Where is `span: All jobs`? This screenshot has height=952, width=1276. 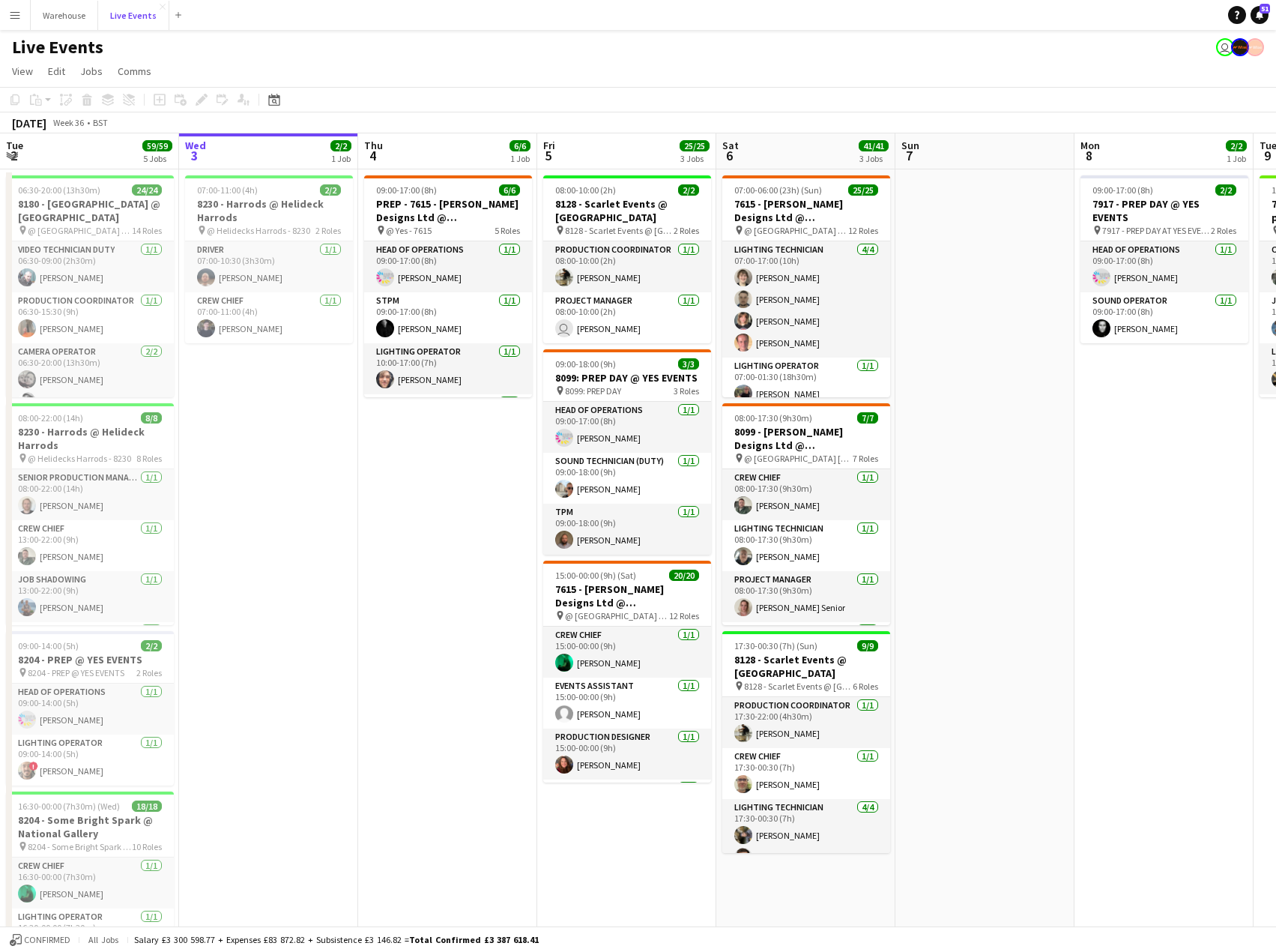
span: All jobs is located at coordinates (104, 939).